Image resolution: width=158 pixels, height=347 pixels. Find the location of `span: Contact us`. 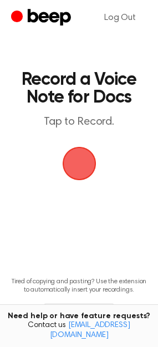

span: Contact us is located at coordinates (79, 331).